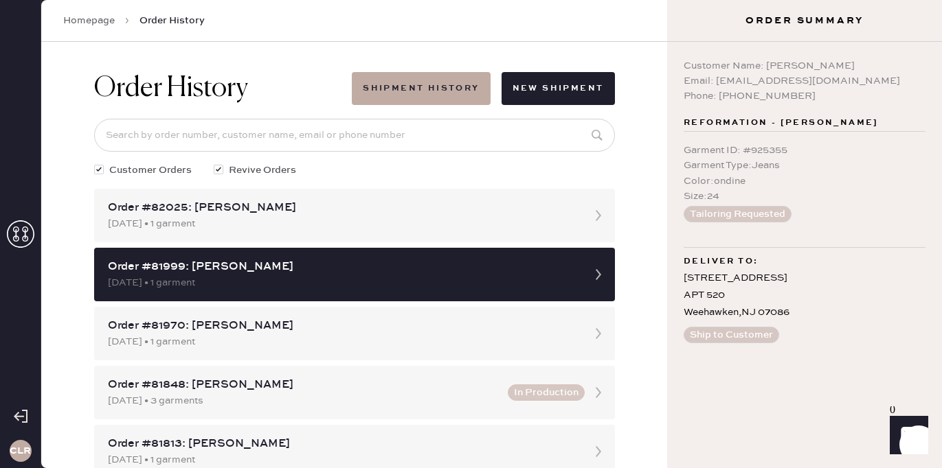 Image resolution: width=942 pixels, height=468 pixels. What do you see at coordinates (20, 451) in the screenshot?
I see `h3: CLR` at bounding box center [20, 451].